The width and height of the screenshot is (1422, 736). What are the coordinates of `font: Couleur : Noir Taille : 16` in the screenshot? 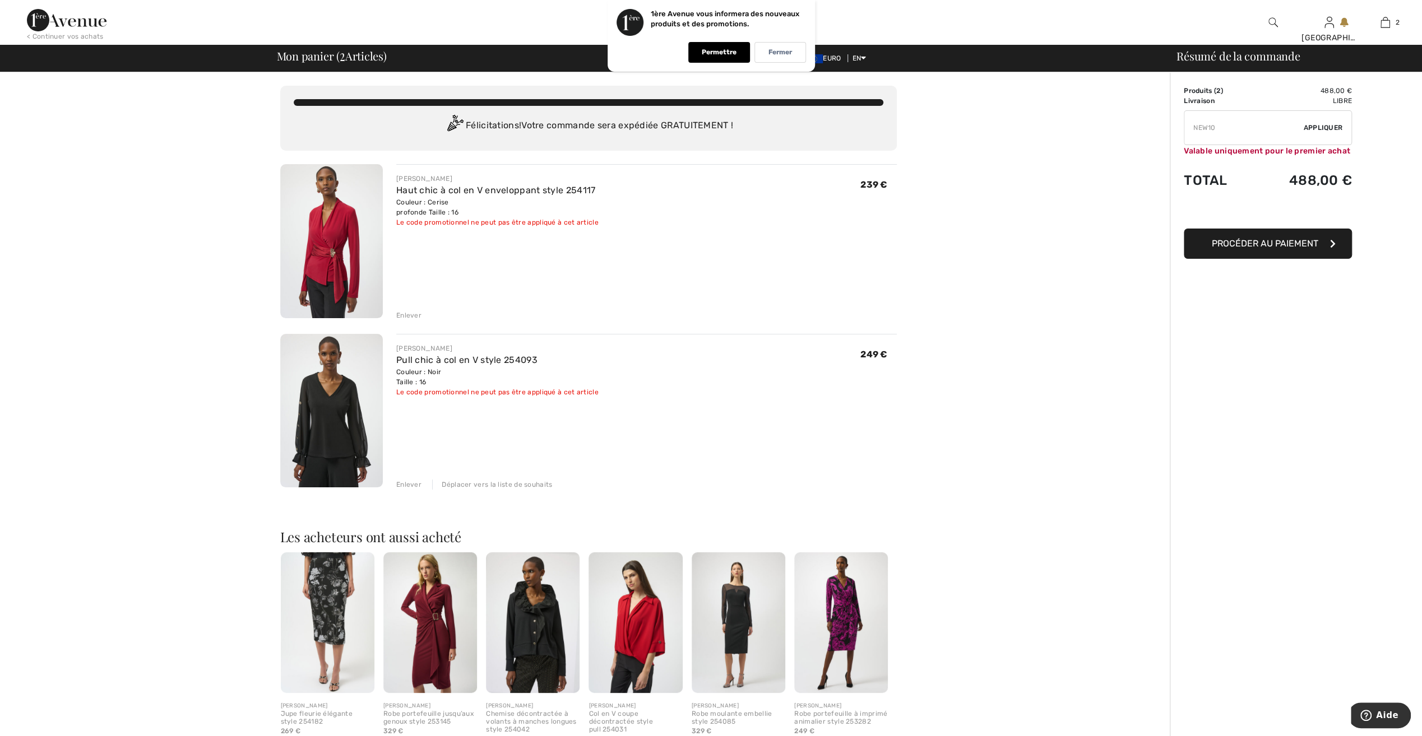 It's located at (419, 377).